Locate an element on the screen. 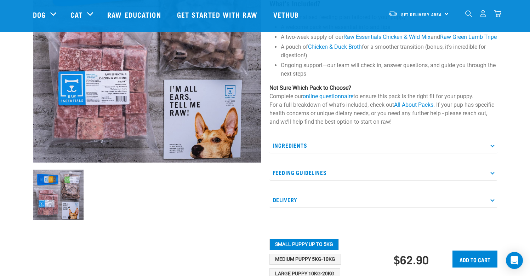 The image size is (530, 276). a: Raw Education is located at coordinates (135, 15).